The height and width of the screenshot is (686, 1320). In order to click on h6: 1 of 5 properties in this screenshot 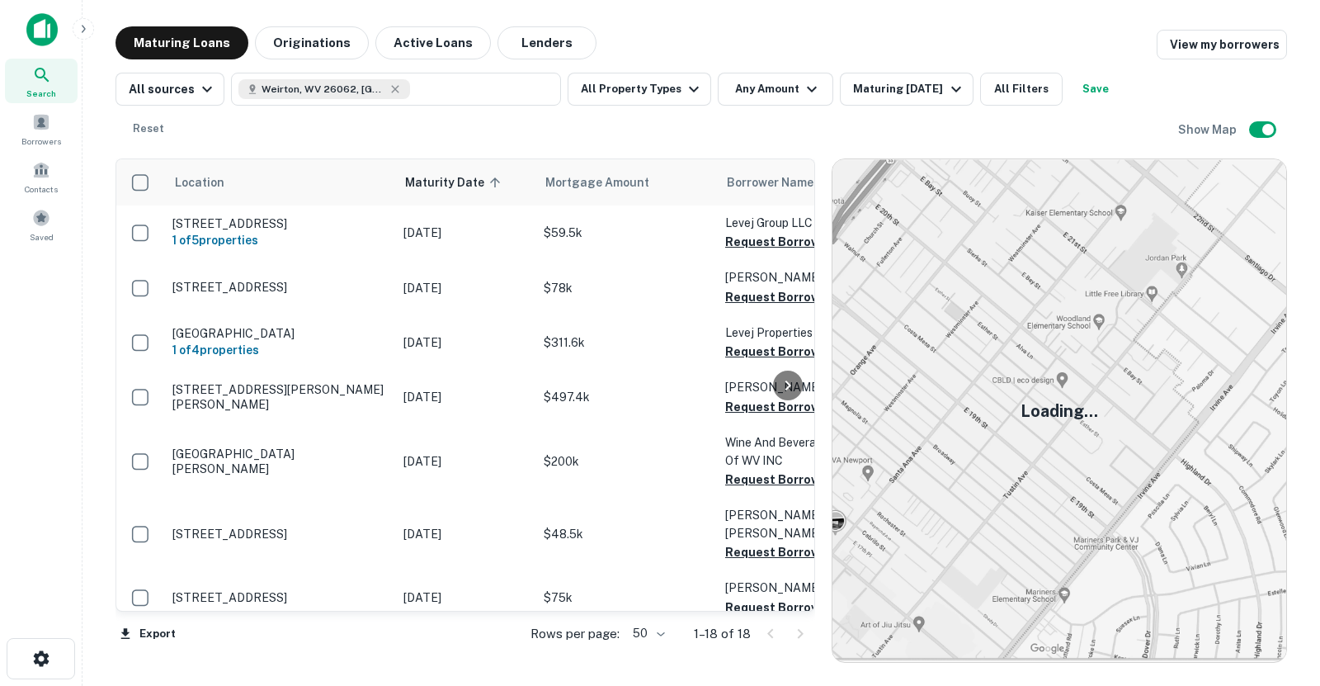, I will do `click(280, 240)`.